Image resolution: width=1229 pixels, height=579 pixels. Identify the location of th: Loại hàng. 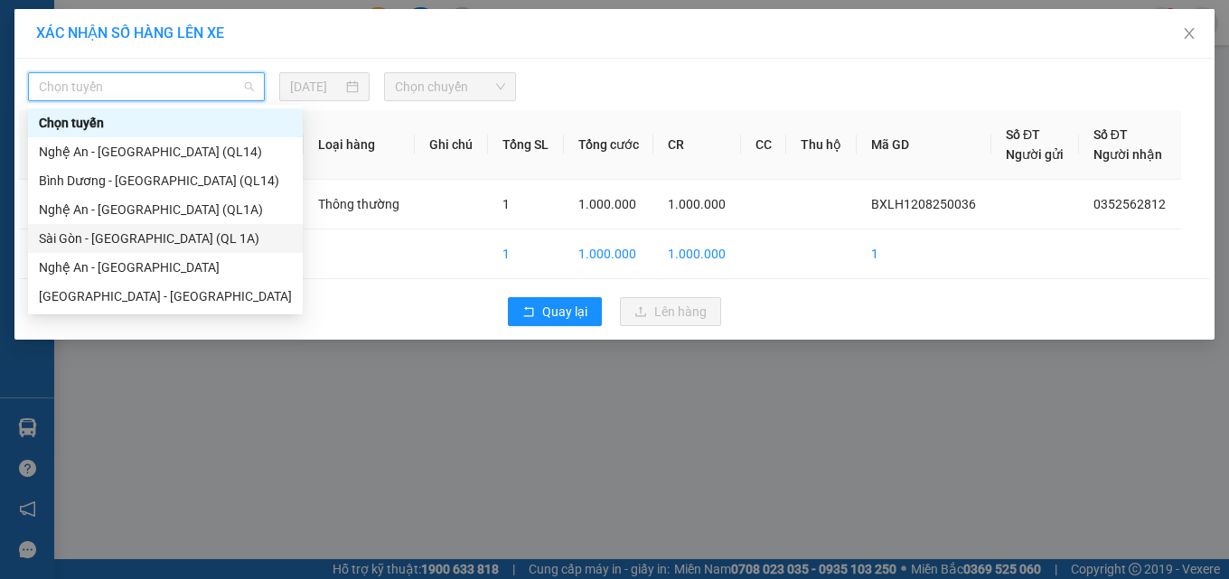
(359, 145).